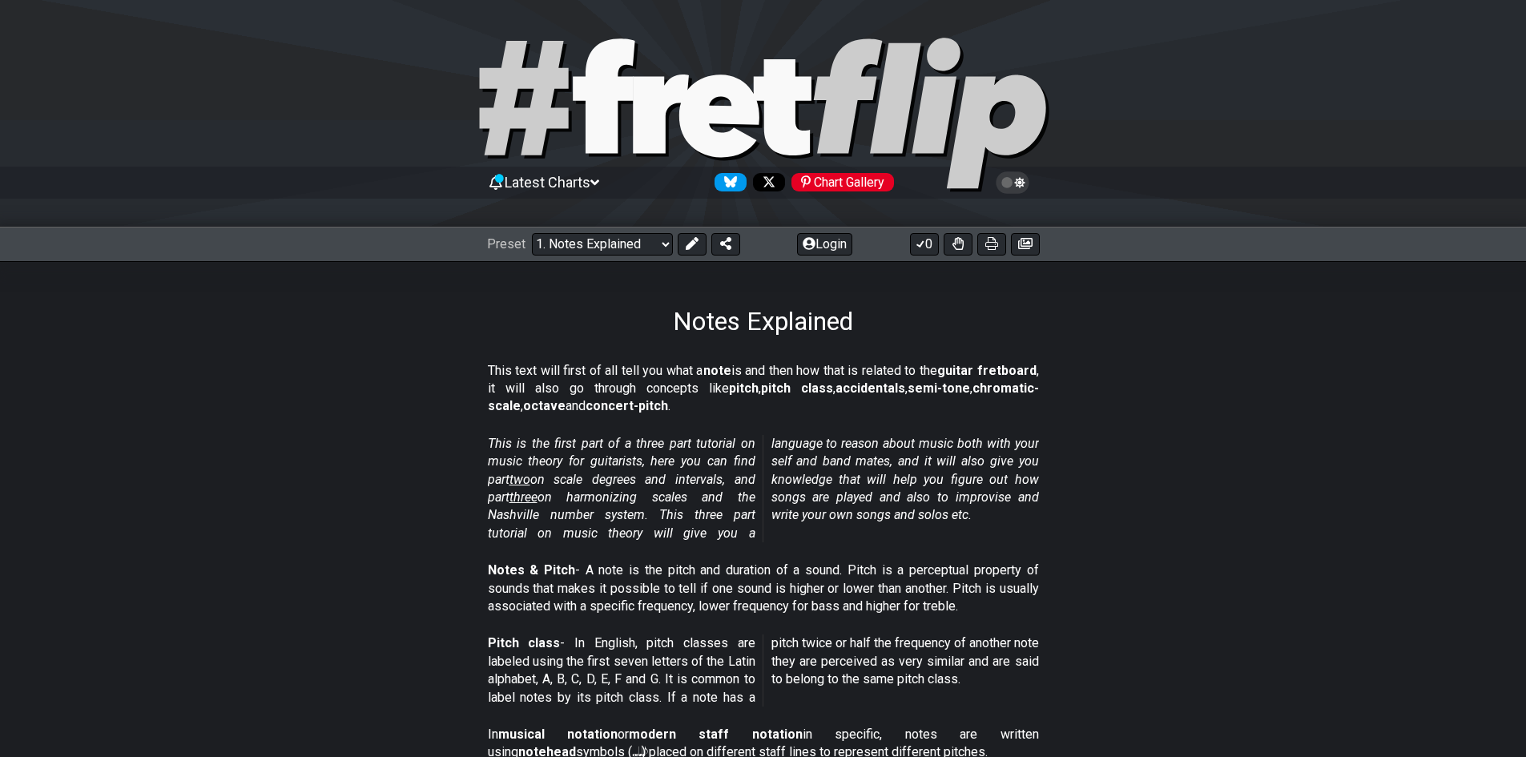  Describe the element at coordinates (763, 321) in the screenshot. I see `h1: Notes Explained` at that location.